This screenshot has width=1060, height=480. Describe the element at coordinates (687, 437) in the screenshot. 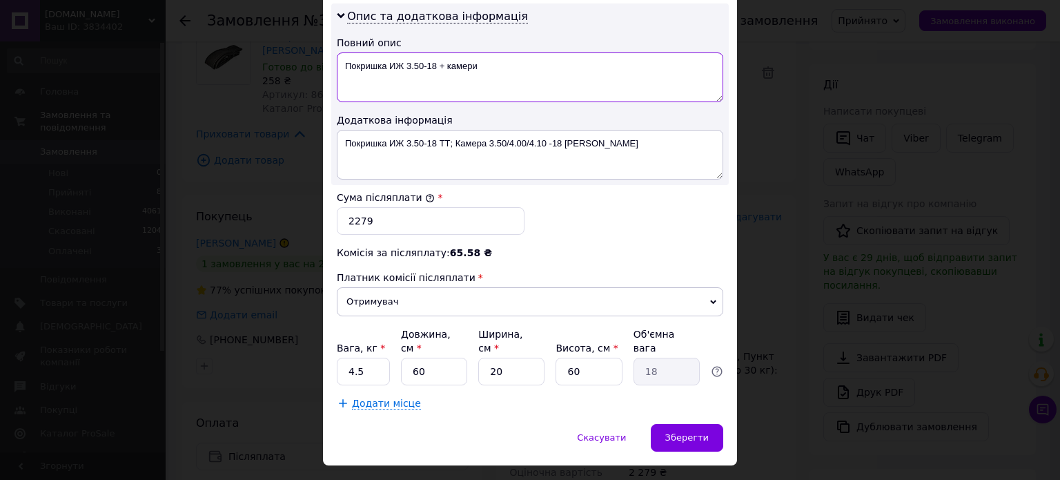

I see `span: Зберегти` at that location.